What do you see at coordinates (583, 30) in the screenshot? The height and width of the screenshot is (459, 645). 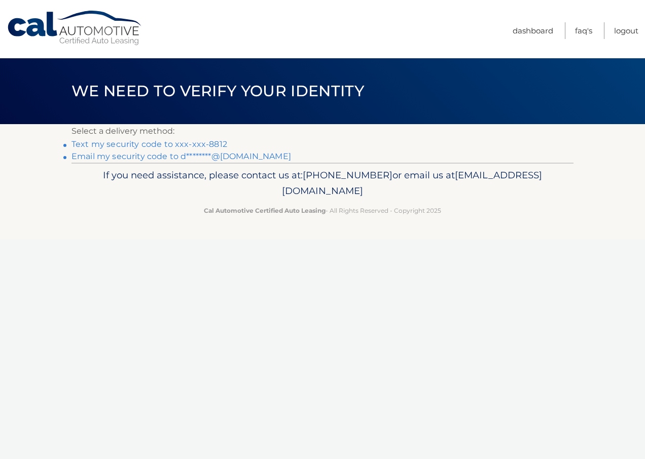 I see `a: FAQ's` at bounding box center [583, 30].